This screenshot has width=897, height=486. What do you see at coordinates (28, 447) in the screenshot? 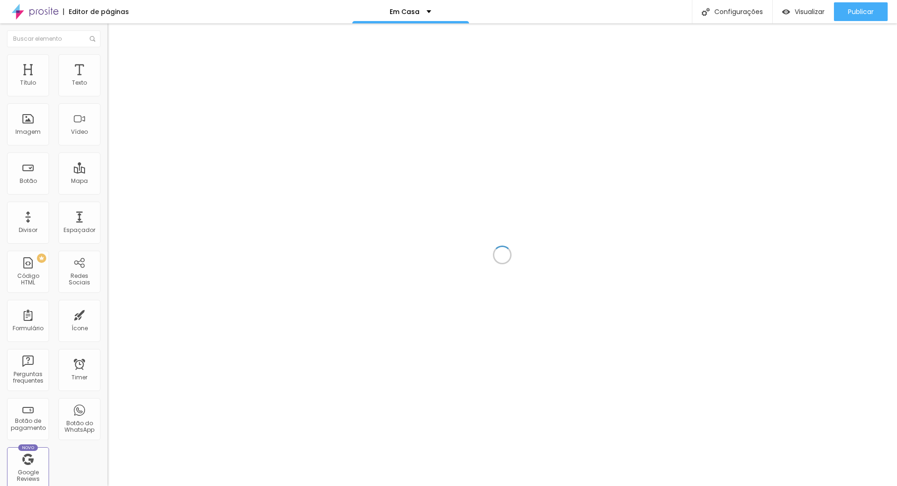
I see `div: Novo` at bounding box center [28, 447].